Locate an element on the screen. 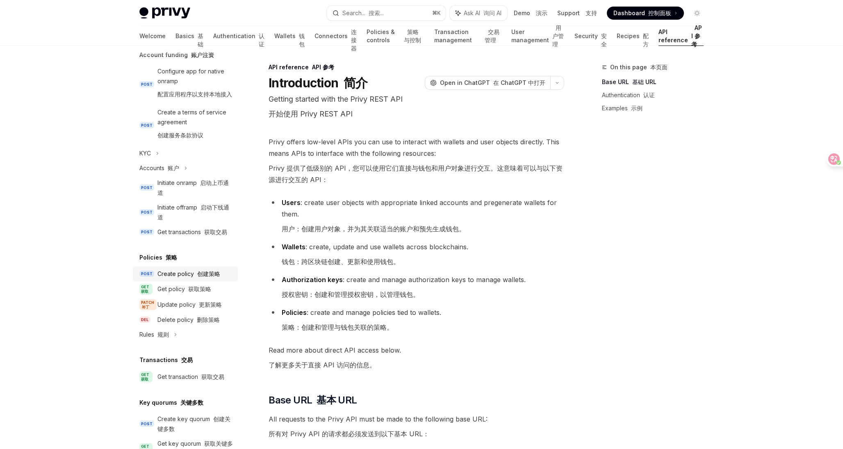 Image resolution: width=843 pixels, height=449 pixels. div: KYC is located at coordinates (145, 153).